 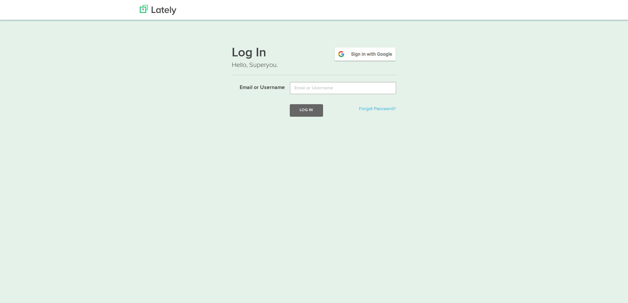 I want to click on img: Lately, so click(x=158, y=10).